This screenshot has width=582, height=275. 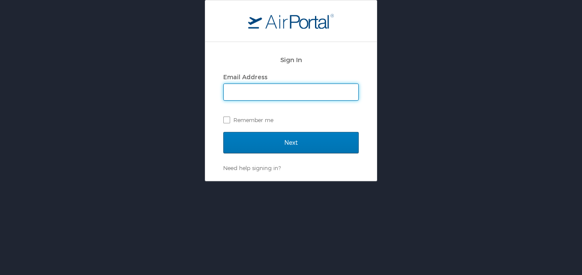 I want to click on label: Email Address, so click(x=245, y=77).